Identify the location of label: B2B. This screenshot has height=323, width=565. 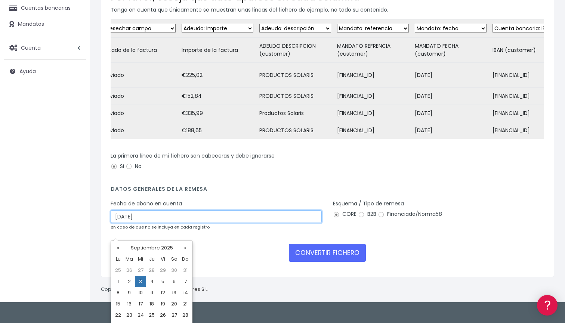
(367, 214).